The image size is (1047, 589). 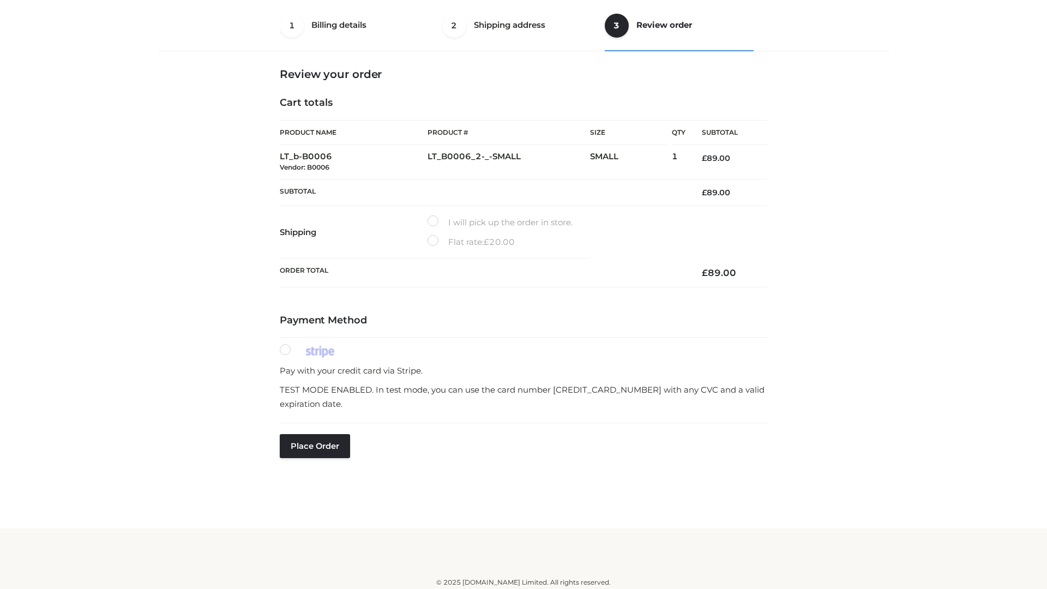 I want to click on h4: Cart totals, so click(x=524, y=103).